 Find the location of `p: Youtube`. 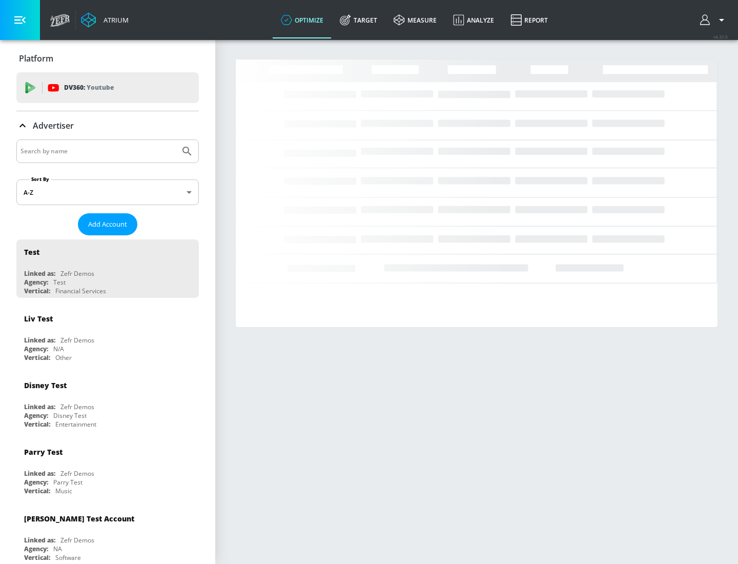

p: Youtube is located at coordinates (100, 87).